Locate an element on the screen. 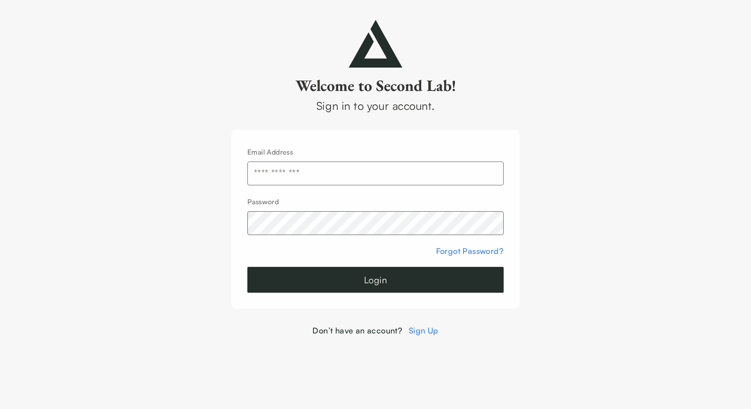 The width and height of the screenshot is (751, 409). label: Email Address is located at coordinates (270, 152).